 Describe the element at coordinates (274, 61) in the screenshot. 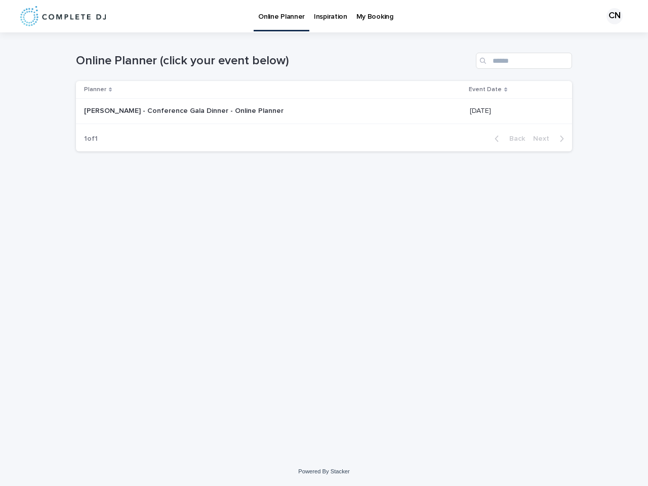

I see `h1: Online Planner (click your event below)` at that location.